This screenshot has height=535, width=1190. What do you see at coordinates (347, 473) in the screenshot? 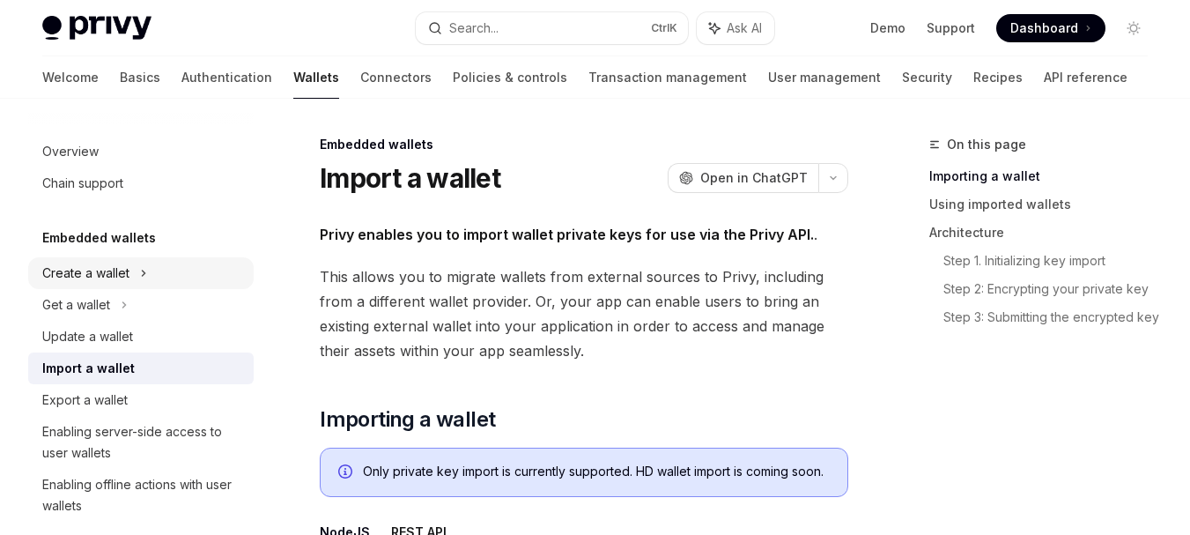
I see `svg: Info` at bounding box center [347, 473].